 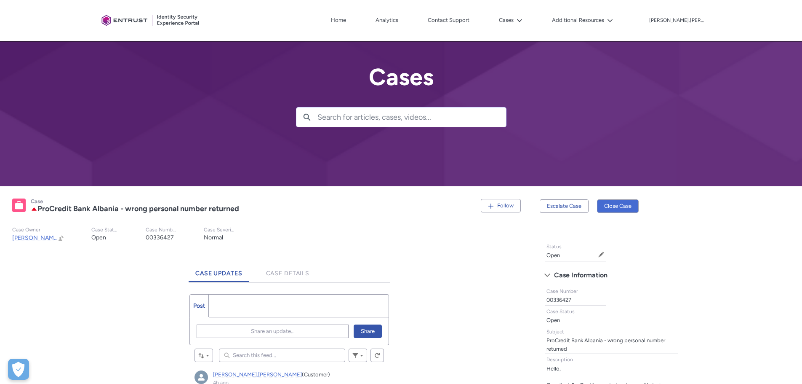 What do you see at coordinates (219, 230) in the screenshot?
I see `p: Case Severity` at bounding box center [219, 230].